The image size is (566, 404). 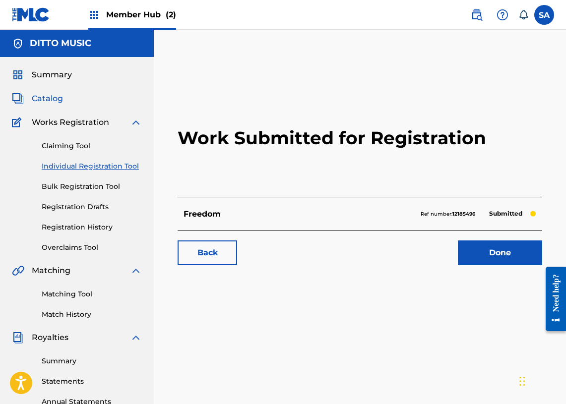 What do you see at coordinates (476, 15) in the screenshot?
I see `a: Public Search` at bounding box center [476, 15].